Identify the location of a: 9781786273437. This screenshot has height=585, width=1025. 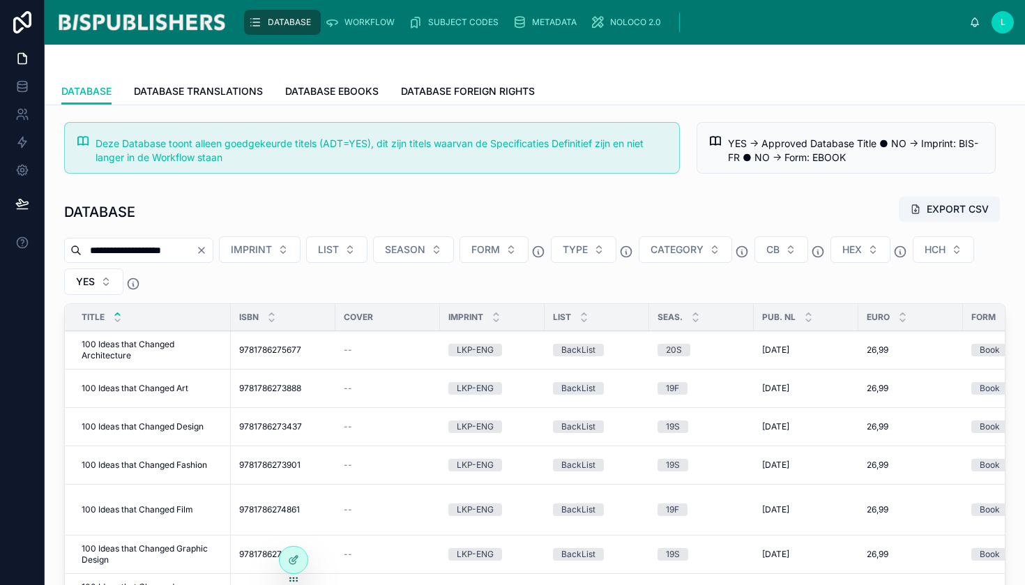
(283, 427).